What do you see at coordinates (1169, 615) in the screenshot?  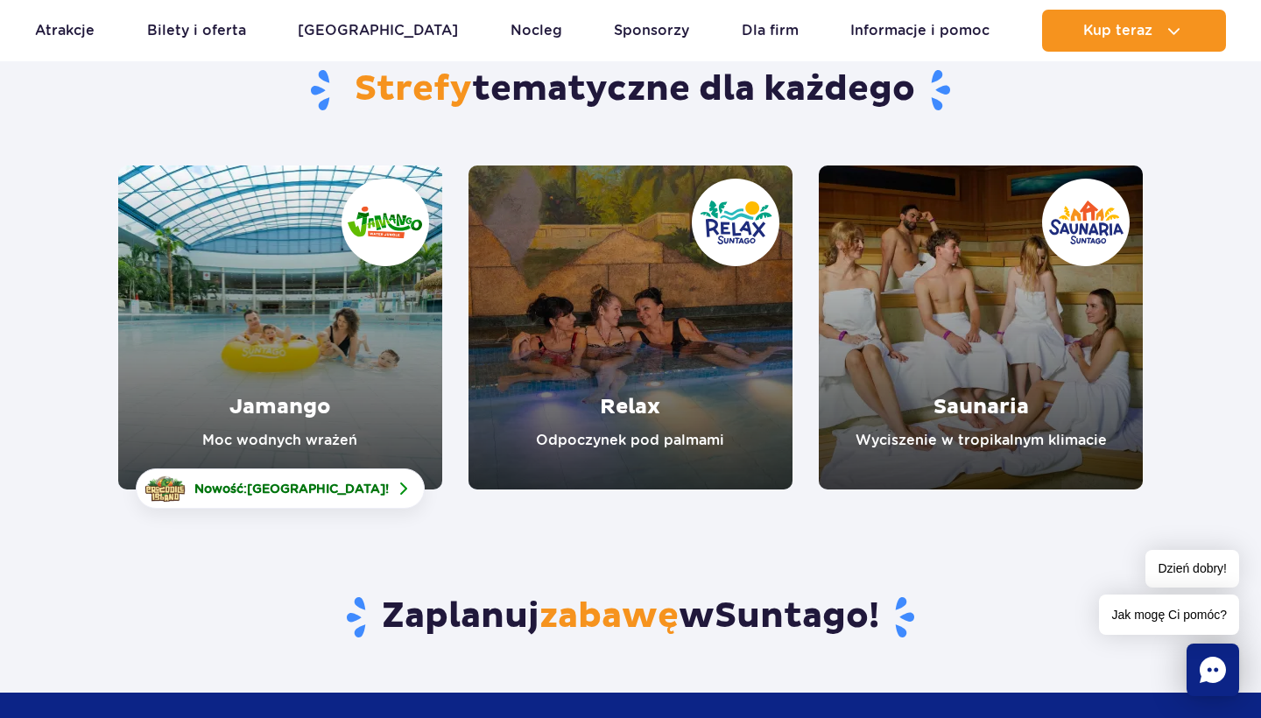 I see `span: Jak mogę Ci pomóc?` at bounding box center [1169, 615].